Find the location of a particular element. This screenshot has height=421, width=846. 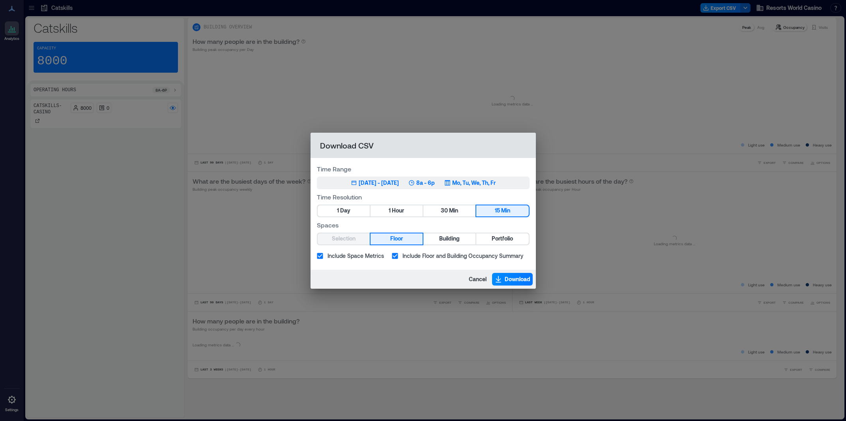

span: Include Floor and Building Occupancy Summary is located at coordinates (463, 255).